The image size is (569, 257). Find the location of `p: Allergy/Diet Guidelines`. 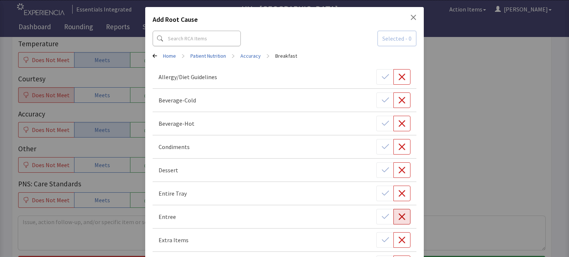

p: Allergy/Diet Guidelines is located at coordinates (188, 77).